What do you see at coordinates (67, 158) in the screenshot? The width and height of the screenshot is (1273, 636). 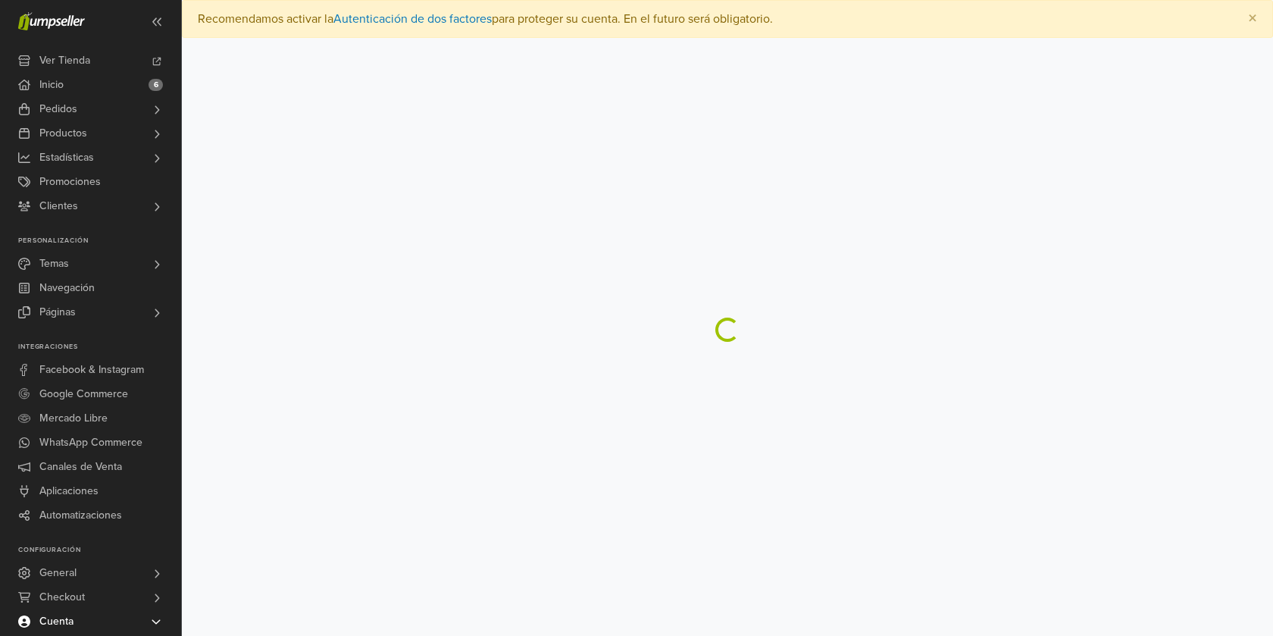 I see `span: Estadísticas` at bounding box center [67, 158].